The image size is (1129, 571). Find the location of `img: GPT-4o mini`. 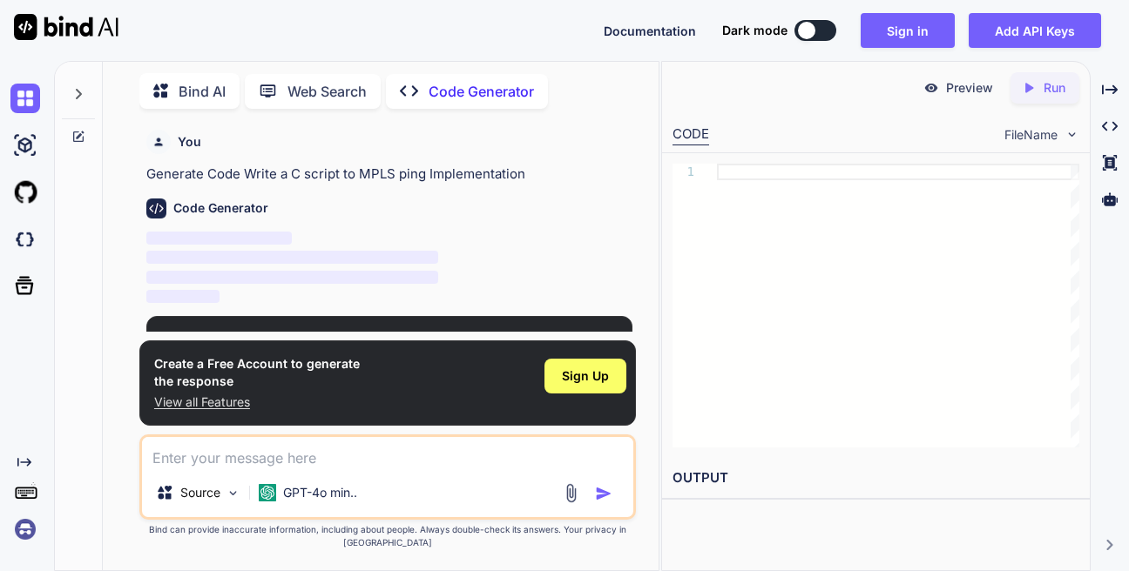

img: GPT-4o mini is located at coordinates (267, 493).